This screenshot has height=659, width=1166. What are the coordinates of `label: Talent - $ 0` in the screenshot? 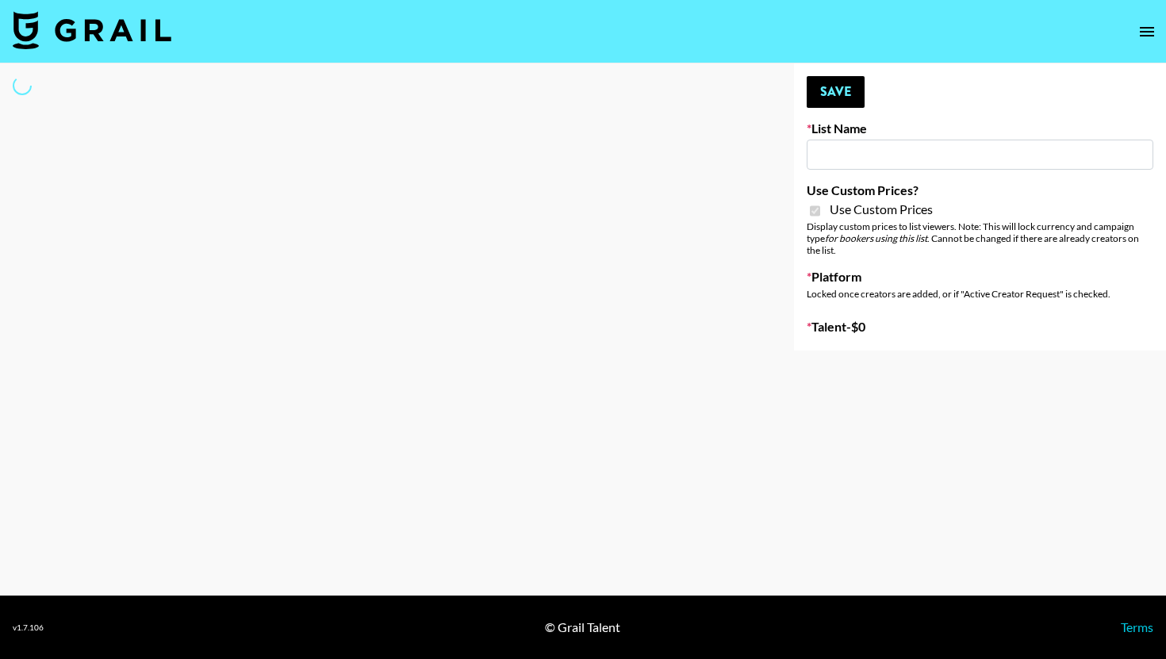 It's located at (980, 327).